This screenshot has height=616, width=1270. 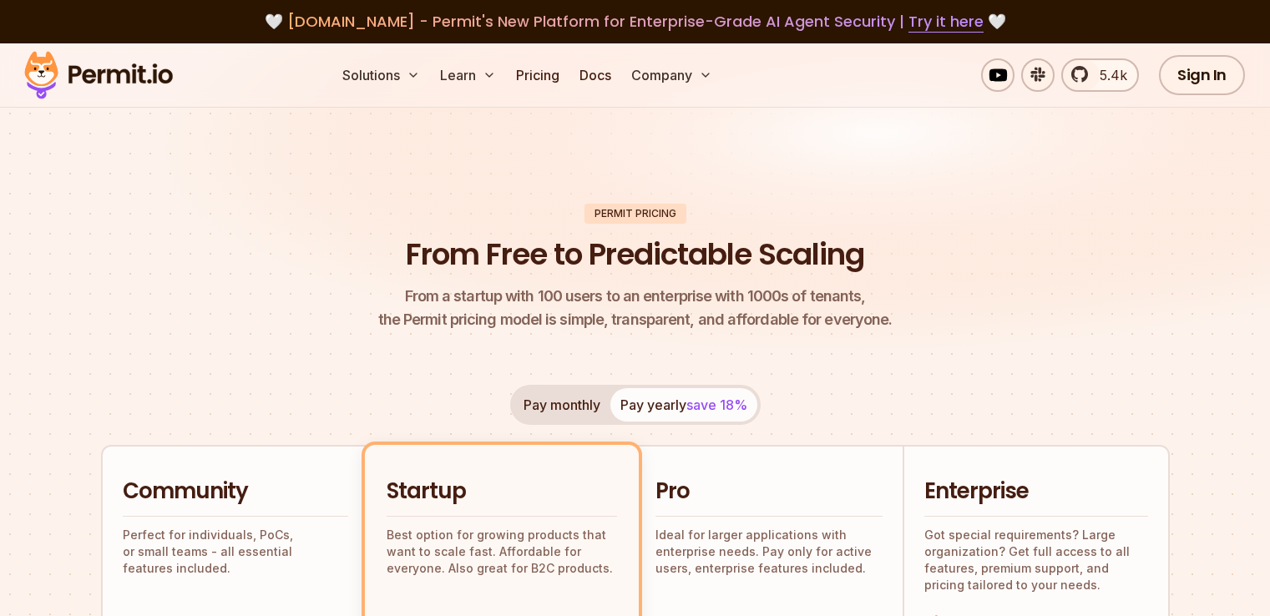 I want to click on p: Best option for growing products that want to scale fast. Affordable for everyone. Also great for..., so click(x=502, y=552).